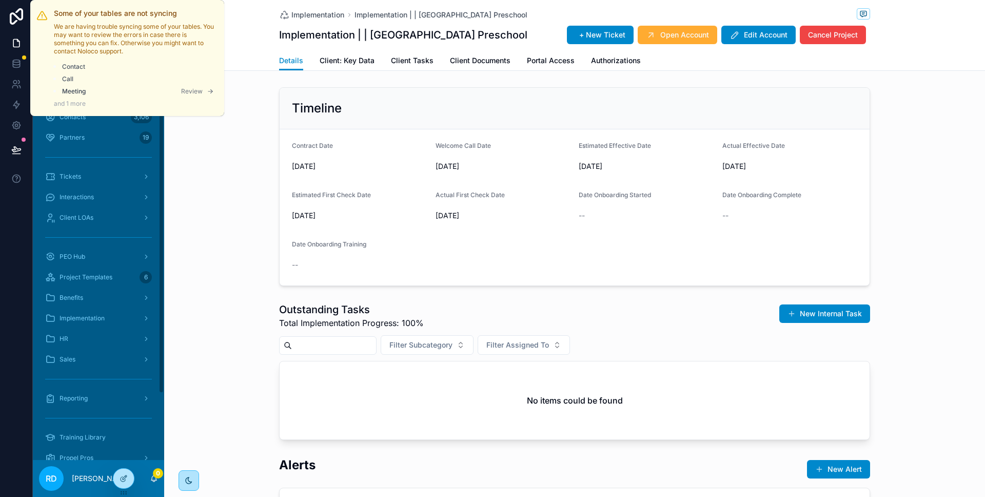  I want to click on span: Client: Key Data, so click(347, 61).